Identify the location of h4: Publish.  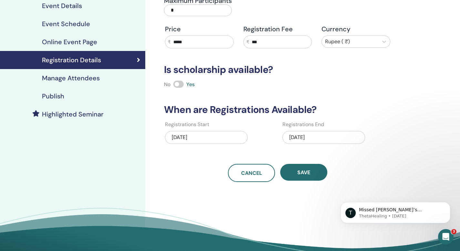
(53, 96).